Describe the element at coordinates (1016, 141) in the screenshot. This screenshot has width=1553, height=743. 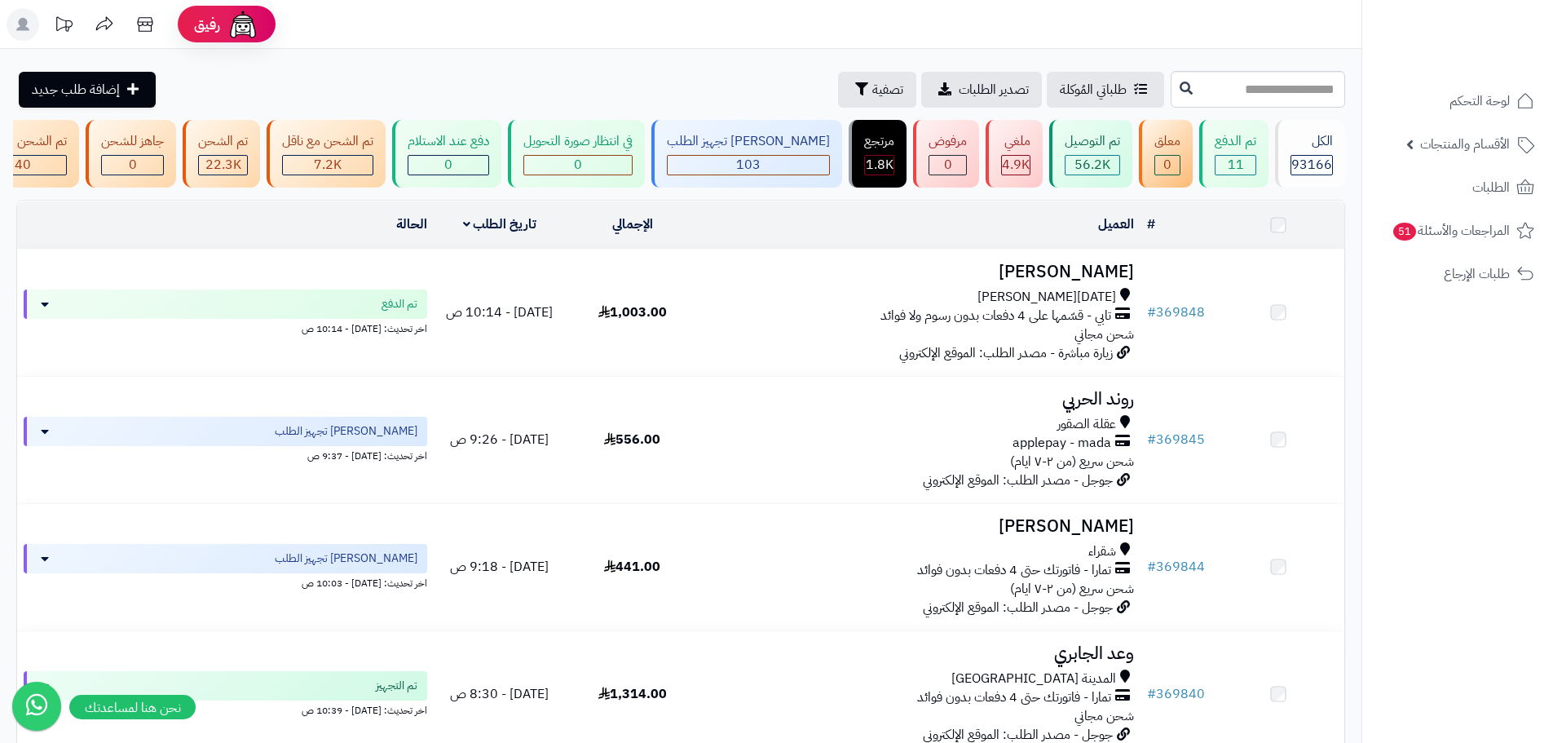
I see `div: ملغي` at that location.